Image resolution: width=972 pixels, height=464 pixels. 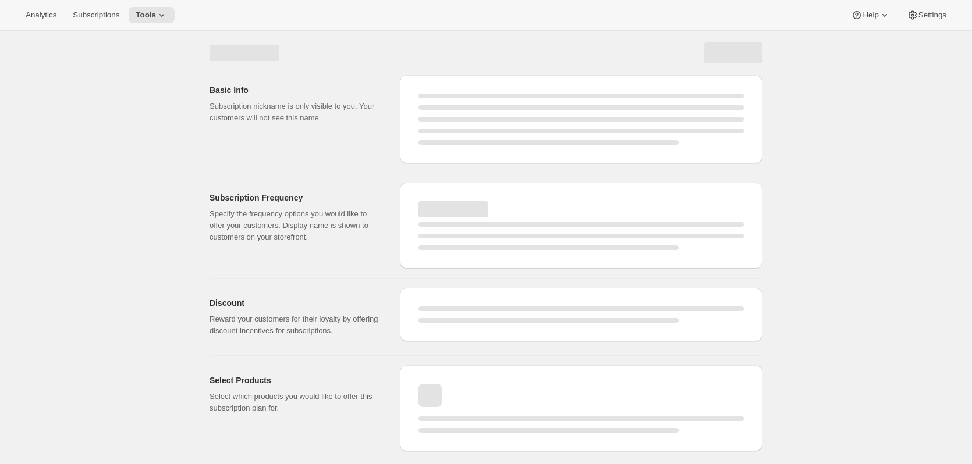 What do you see at coordinates (295, 226) in the screenshot?
I see `p: Specify the frequency options you would like to offer your customers. Display name is shown to cu...` at bounding box center [295, 226].